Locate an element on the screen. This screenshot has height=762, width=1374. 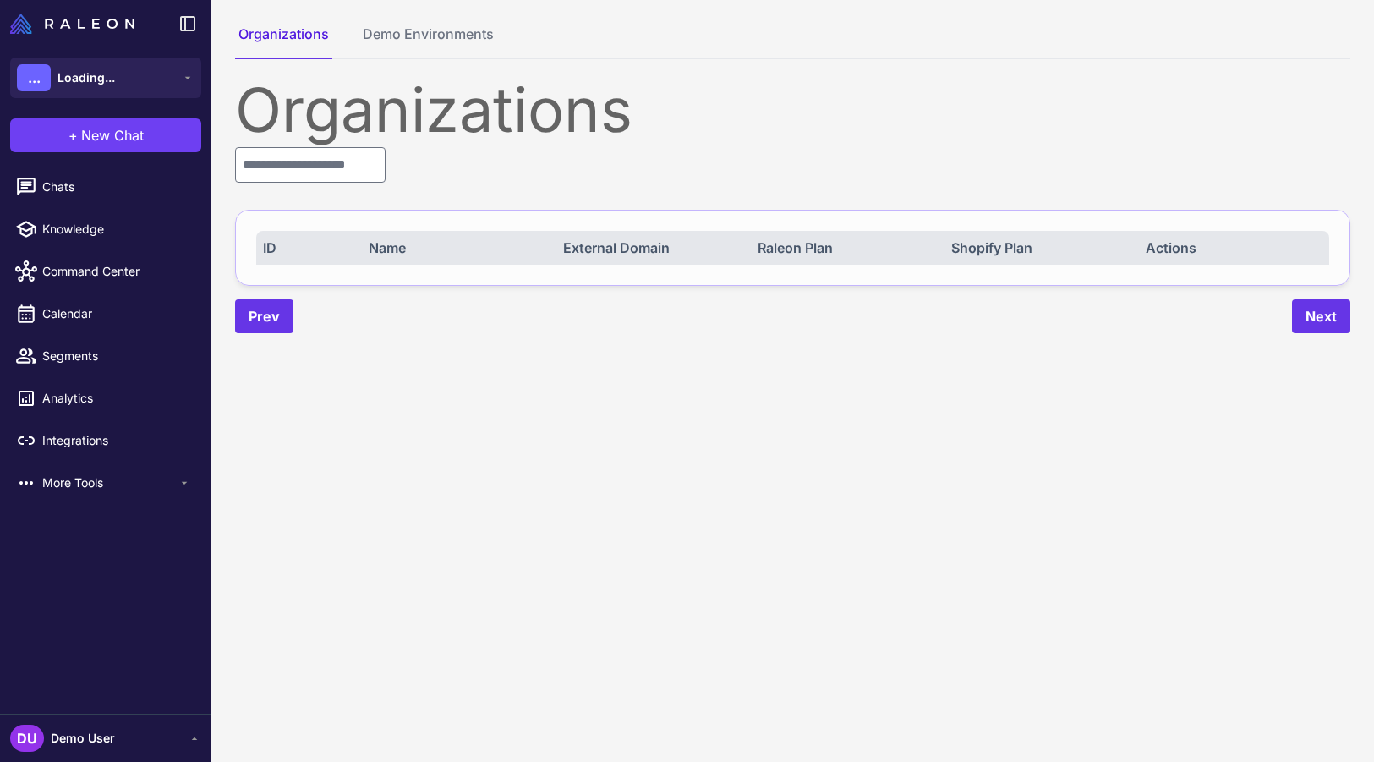
button: ...Loading... is located at coordinates (106, 78).